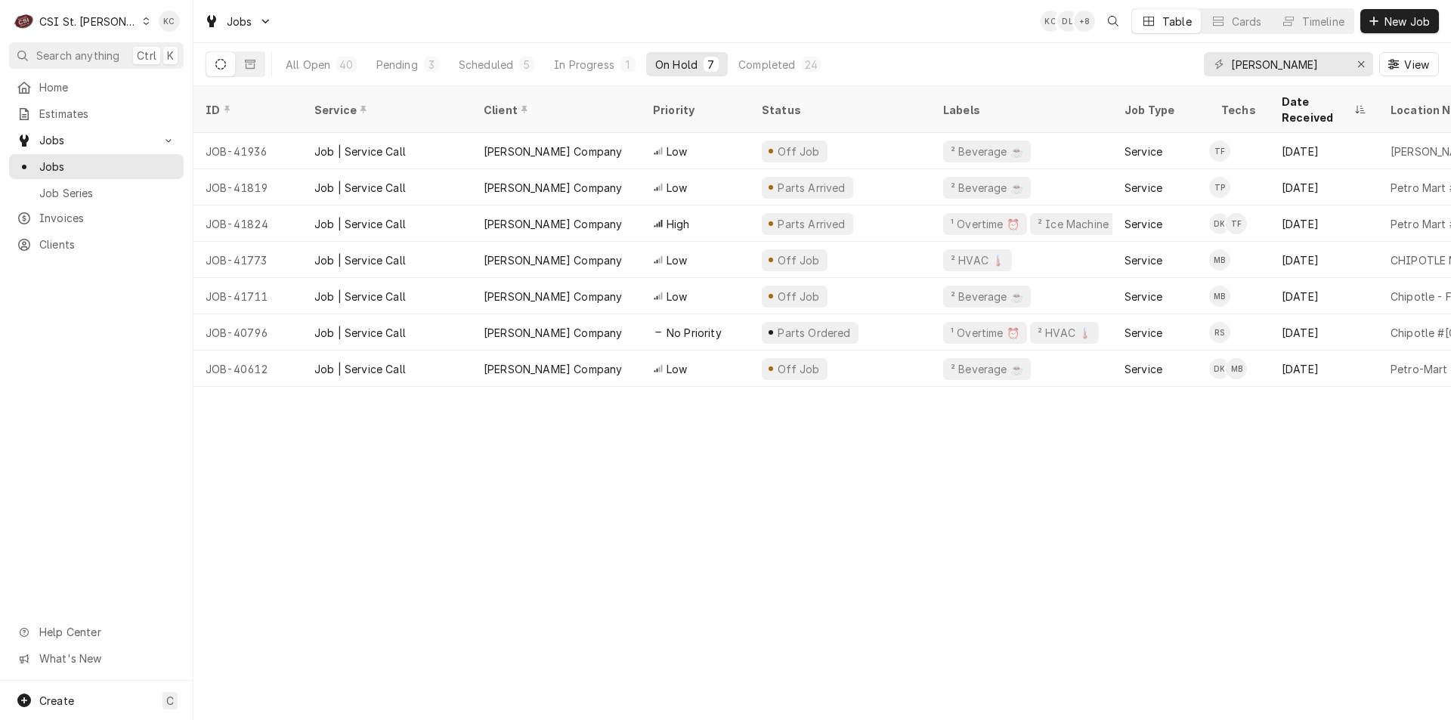  What do you see at coordinates (1219, 187) in the screenshot?
I see `div: Tony Plastina's Avatar` at bounding box center [1219, 187].